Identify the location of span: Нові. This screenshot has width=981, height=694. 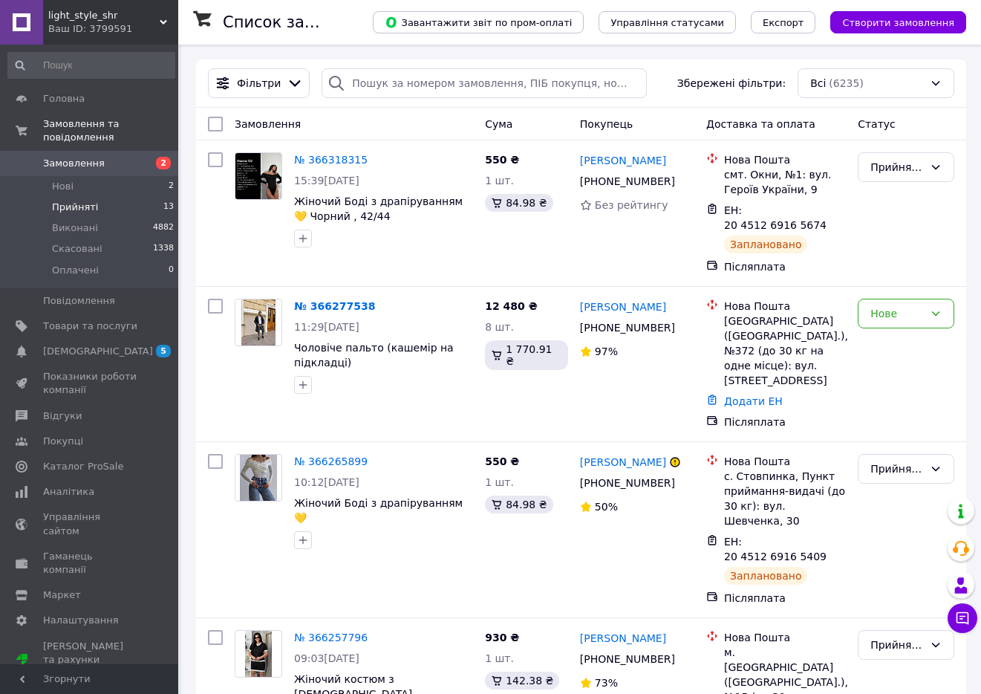
(62, 186).